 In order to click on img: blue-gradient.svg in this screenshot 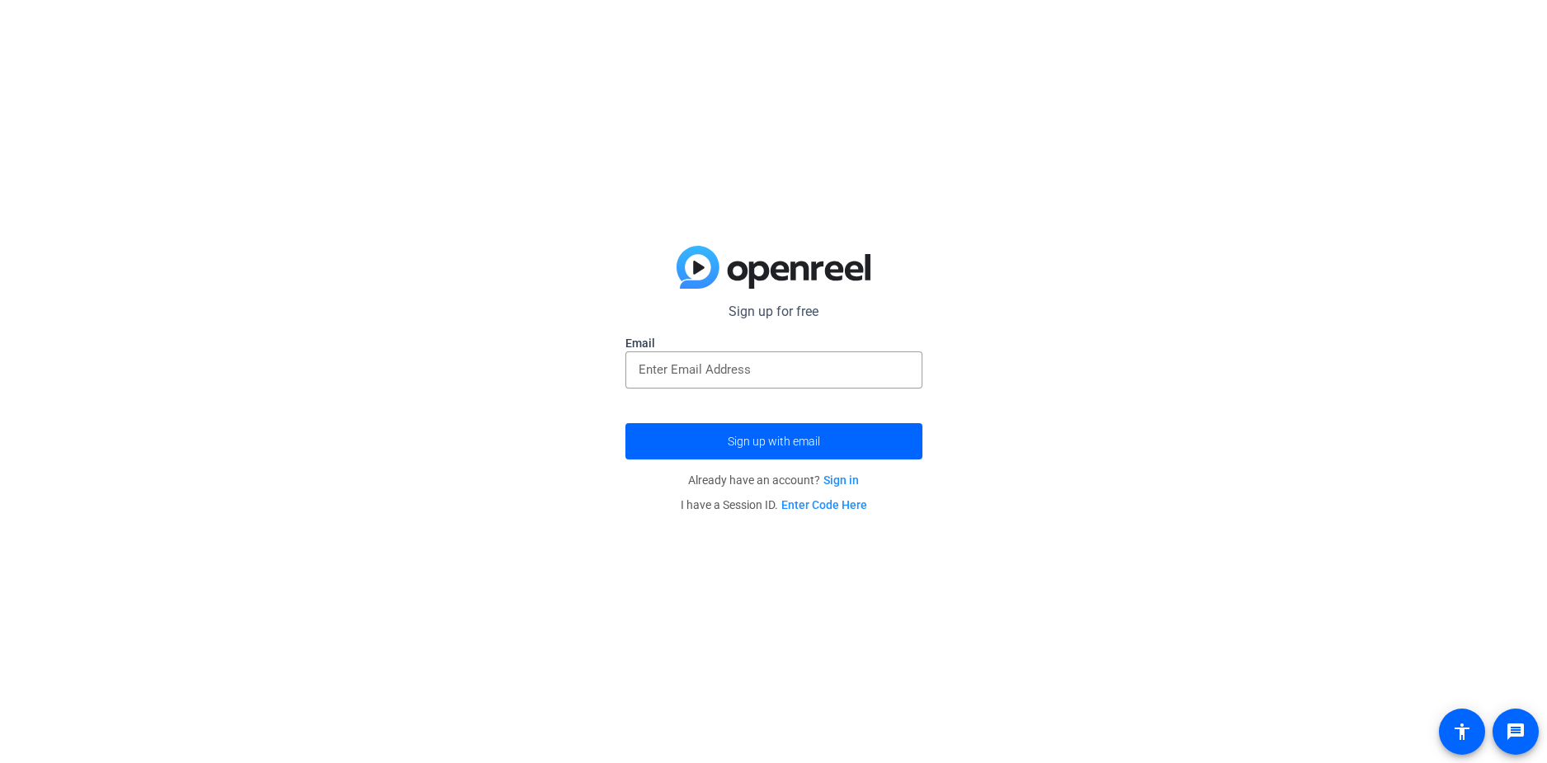, I will do `click(773, 267)`.